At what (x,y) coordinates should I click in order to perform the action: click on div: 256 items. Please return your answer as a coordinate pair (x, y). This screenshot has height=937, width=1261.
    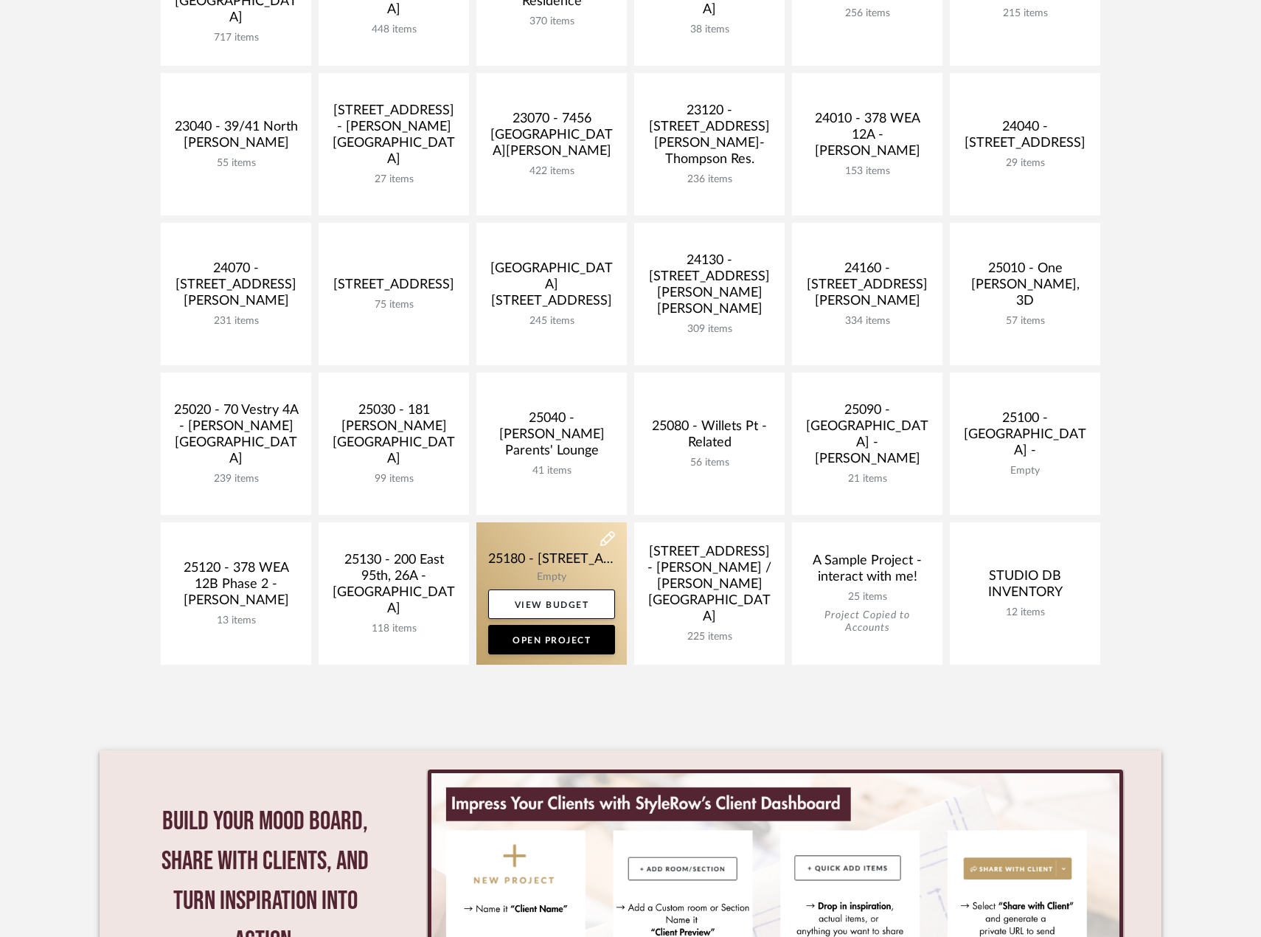
    Looking at the image, I should click on (867, 13).